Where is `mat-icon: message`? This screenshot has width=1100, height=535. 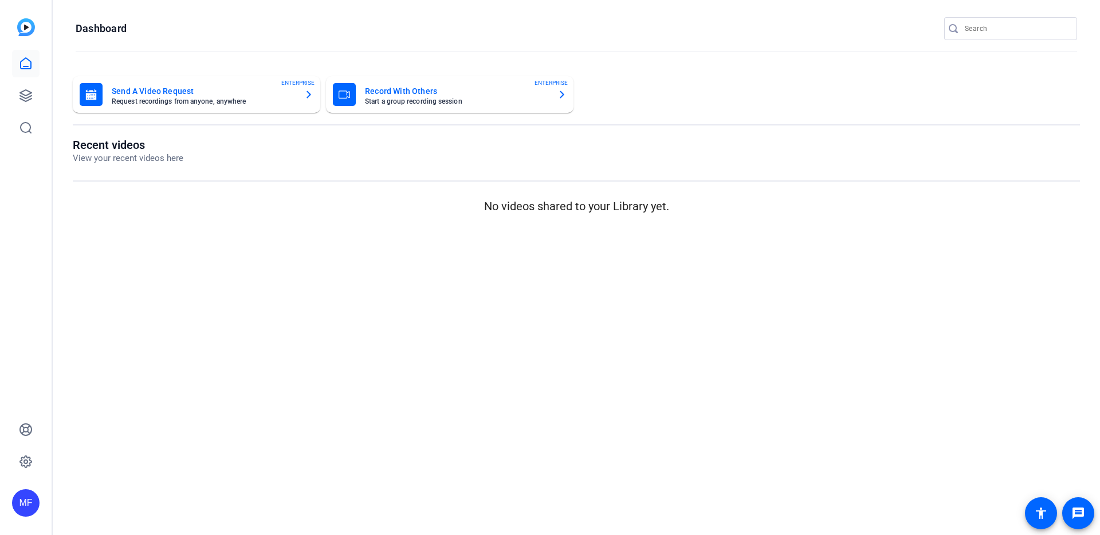 mat-icon: message is located at coordinates (1078, 513).